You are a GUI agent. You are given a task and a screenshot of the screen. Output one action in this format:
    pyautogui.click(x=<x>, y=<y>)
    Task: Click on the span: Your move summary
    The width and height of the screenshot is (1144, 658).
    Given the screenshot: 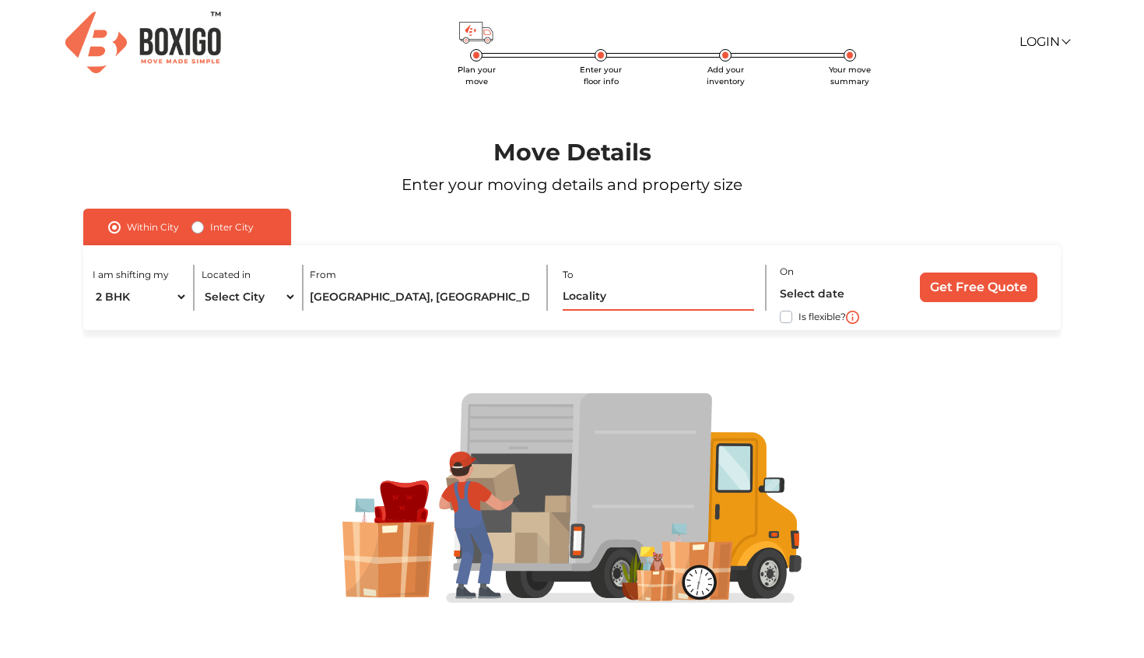 What is the action you would take?
    pyautogui.click(x=850, y=76)
    